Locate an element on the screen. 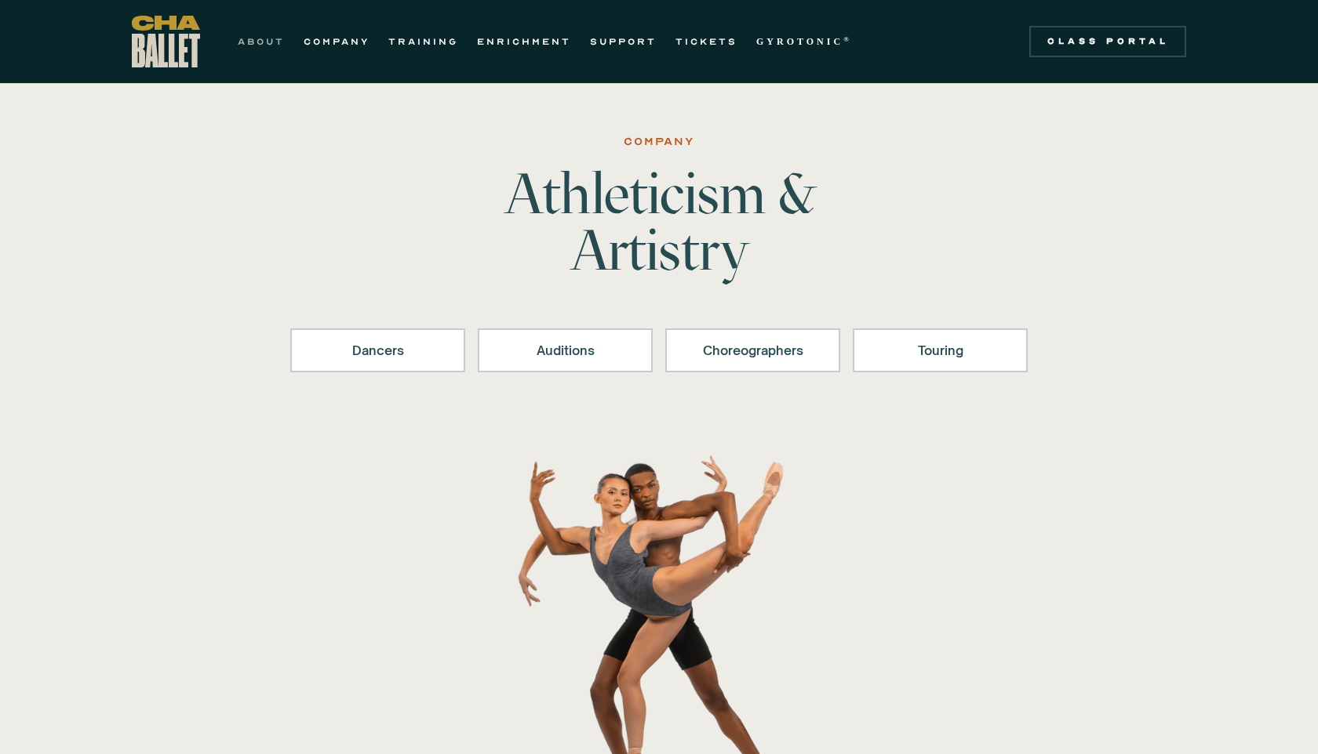 Image resolution: width=1318 pixels, height=754 pixels. div: Company is located at coordinates (659, 142).